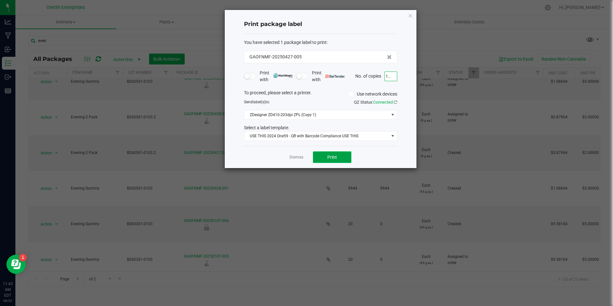 The width and height of the screenshot is (613, 306). I want to click on span: USE THIS 2024 One59 - QR with Barcode Compliance USE THIS, so click(316, 136).